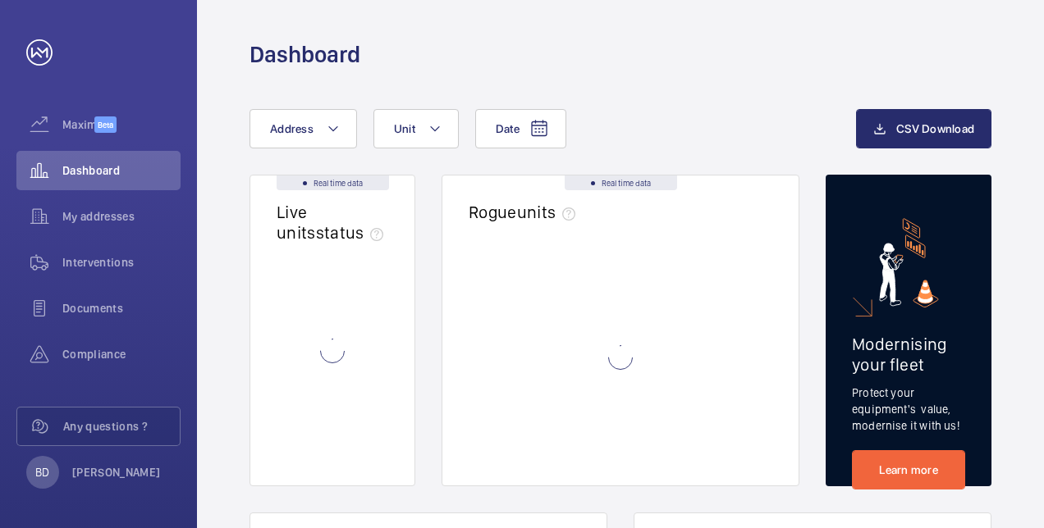 This screenshot has width=1044, height=528. Describe the element at coordinates (908, 354) in the screenshot. I see `h2: Modernising your fleet` at that location.